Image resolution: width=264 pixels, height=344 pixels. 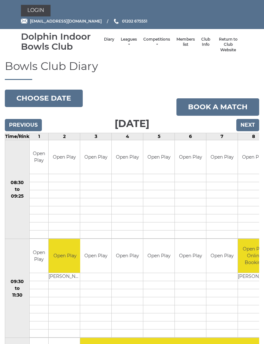 What do you see at coordinates (130, 21) in the screenshot?
I see `a: Phone us 01202 675551` at bounding box center [130, 21].